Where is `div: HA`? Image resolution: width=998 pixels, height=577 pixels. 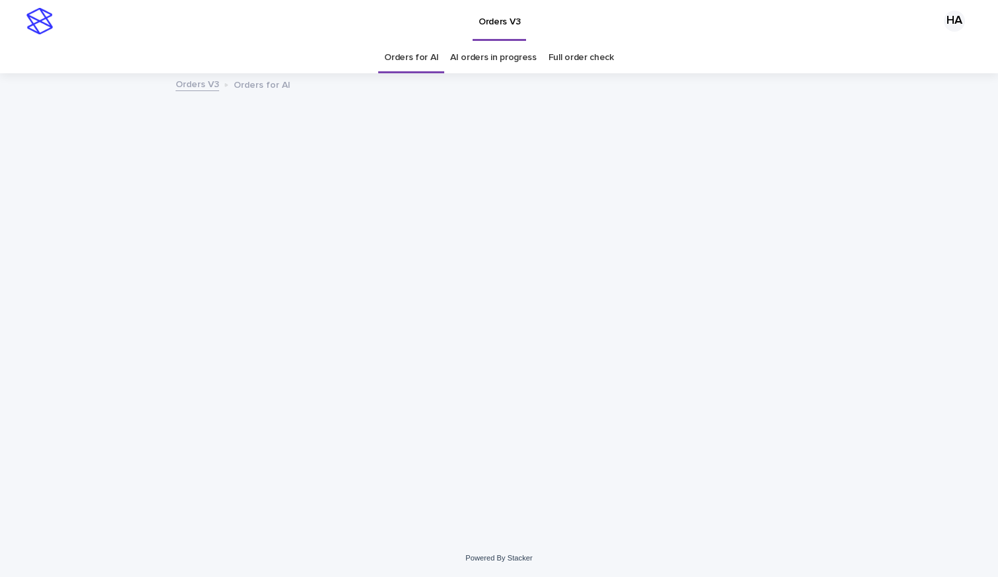
div: HA is located at coordinates (954, 21).